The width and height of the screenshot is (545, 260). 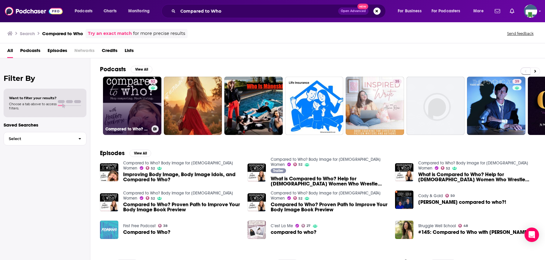 What do you see at coordinates (294, 232) in the screenshot?
I see `a: compared to who?` at bounding box center [294, 232].